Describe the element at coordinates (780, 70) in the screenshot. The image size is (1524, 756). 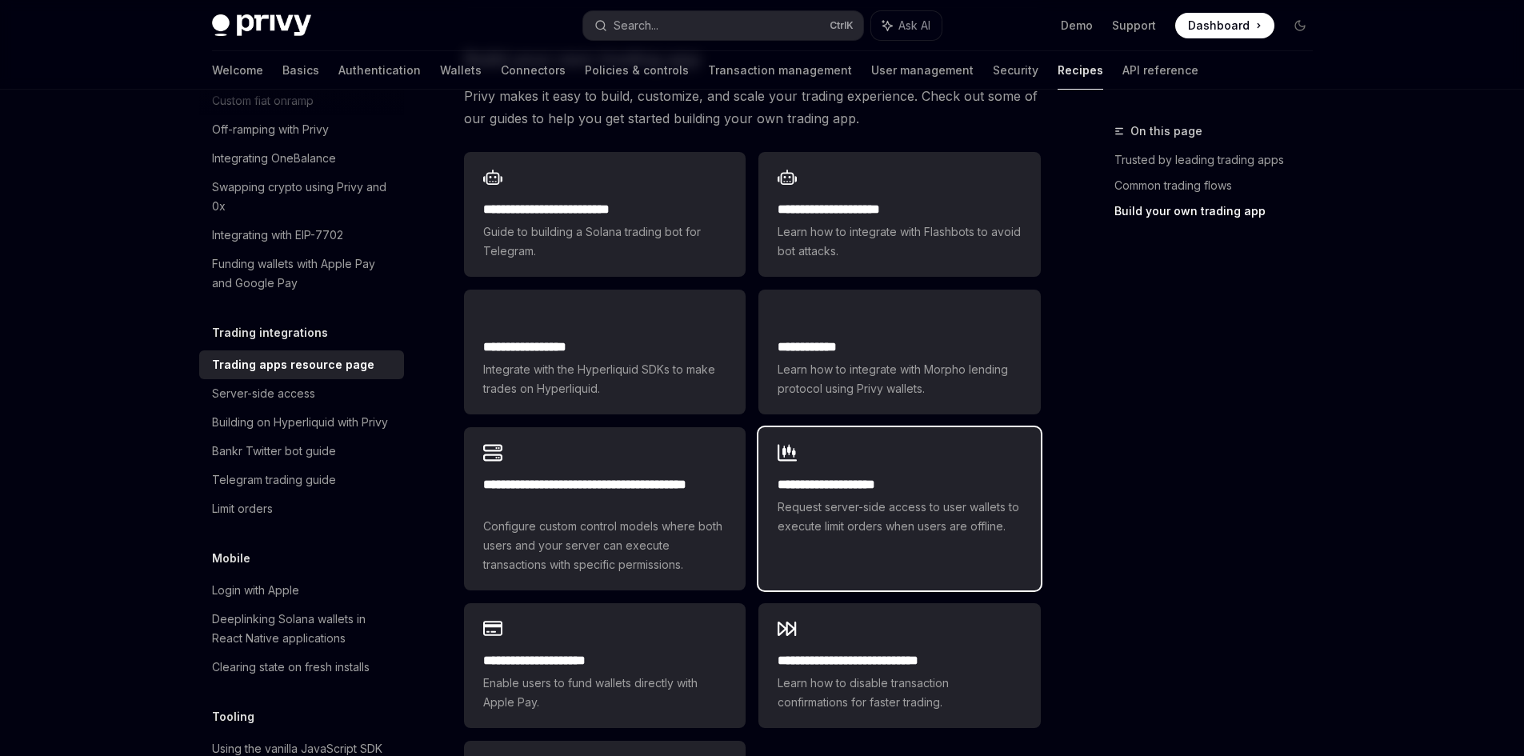
I see `a: Transaction management` at that location.